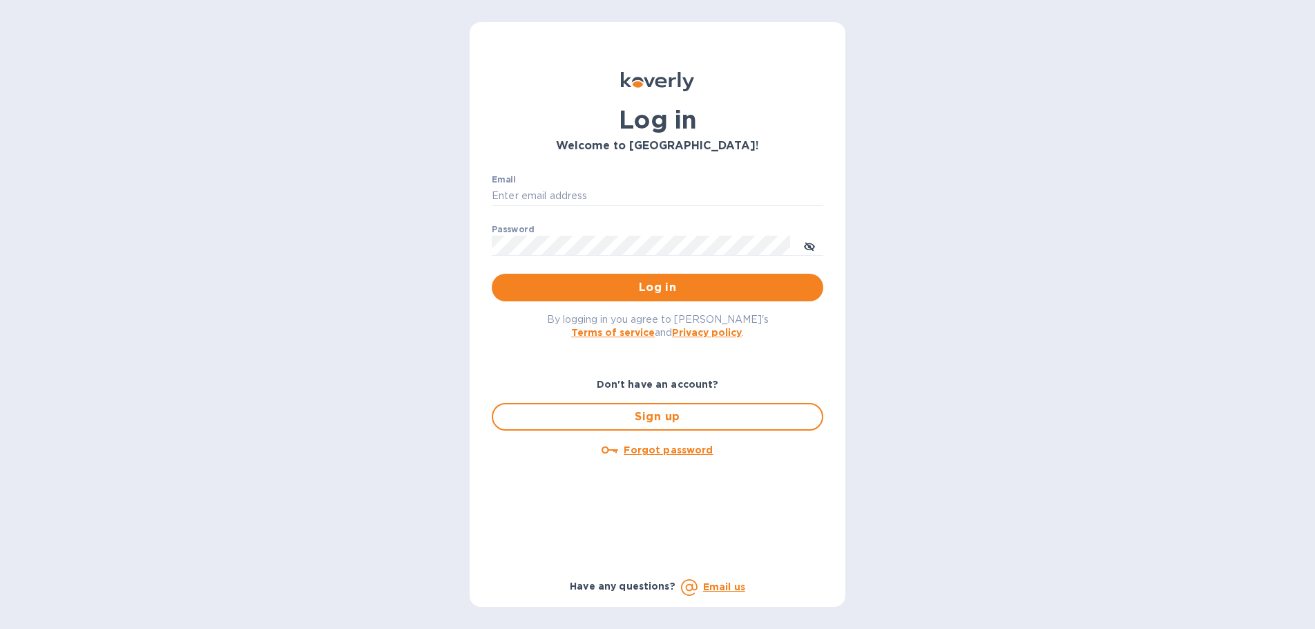  I want to click on h1: Log in, so click(658, 120).